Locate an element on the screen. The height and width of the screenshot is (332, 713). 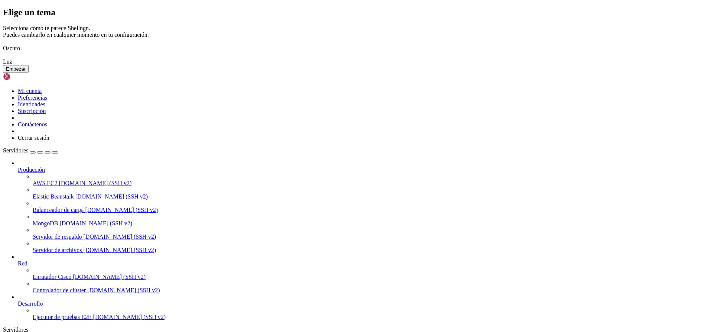
a: Preferencias is located at coordinates (32, 97).